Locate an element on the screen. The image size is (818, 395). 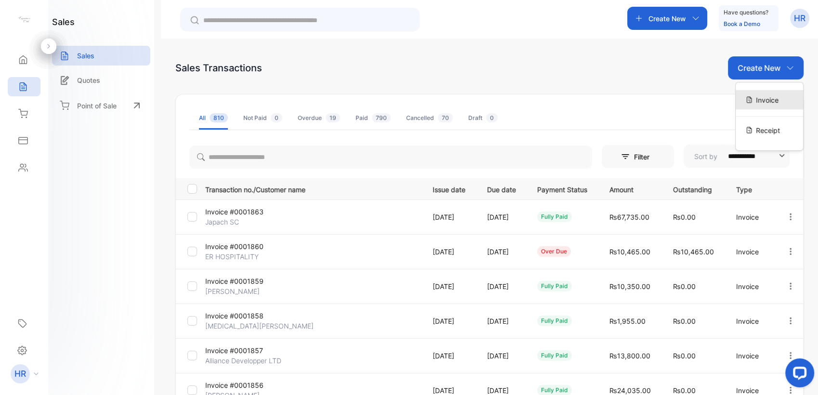
p: Invoice #0001859 is located at coordinates (241, 281).